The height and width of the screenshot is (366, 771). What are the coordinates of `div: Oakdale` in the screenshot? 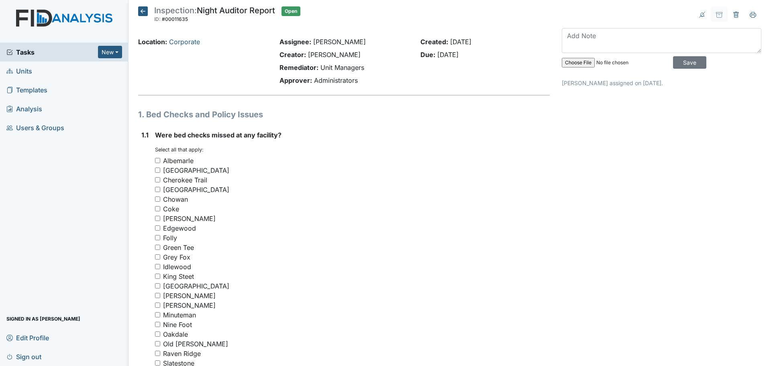 It's located at (175, 334).